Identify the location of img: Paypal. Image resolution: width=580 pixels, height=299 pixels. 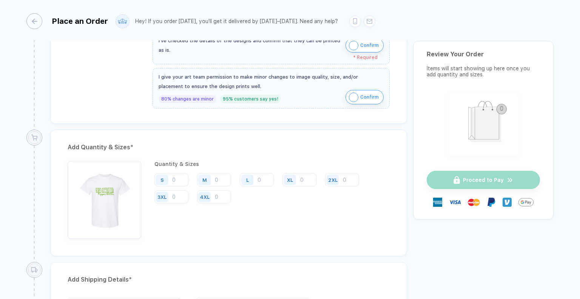
(491, 202).